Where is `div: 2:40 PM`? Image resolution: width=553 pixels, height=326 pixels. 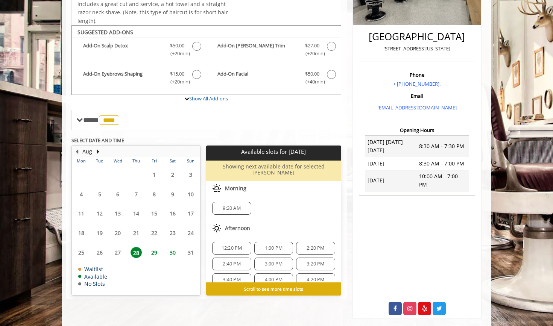 div: 2:40 PM is located at coordinates (232, 264).